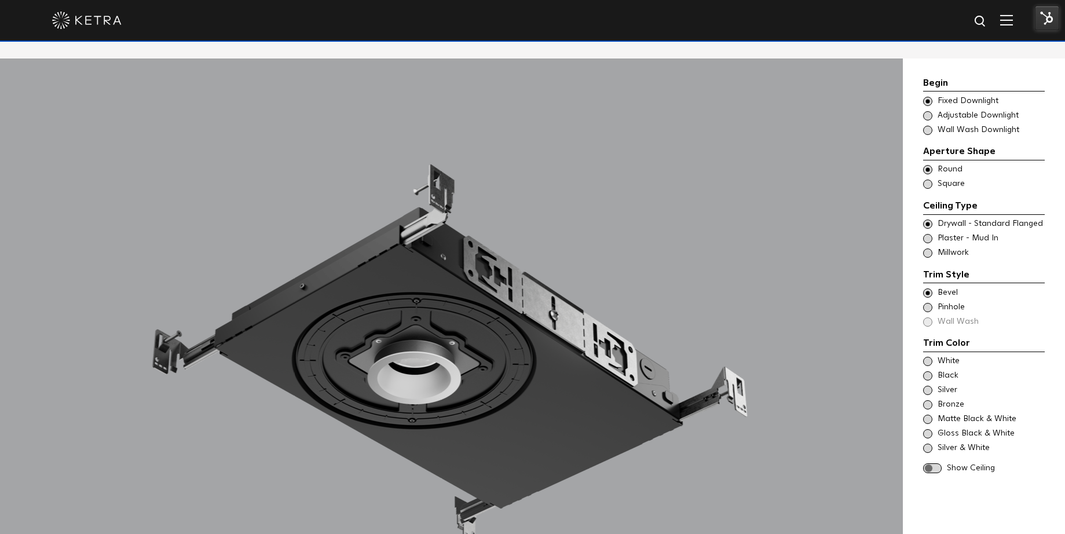 This screenshot has width=1065, height=534. What do you see at coordinates (991, 293) in the screenshot?
I see `span: Bevel` at bounding box center [991, 293].